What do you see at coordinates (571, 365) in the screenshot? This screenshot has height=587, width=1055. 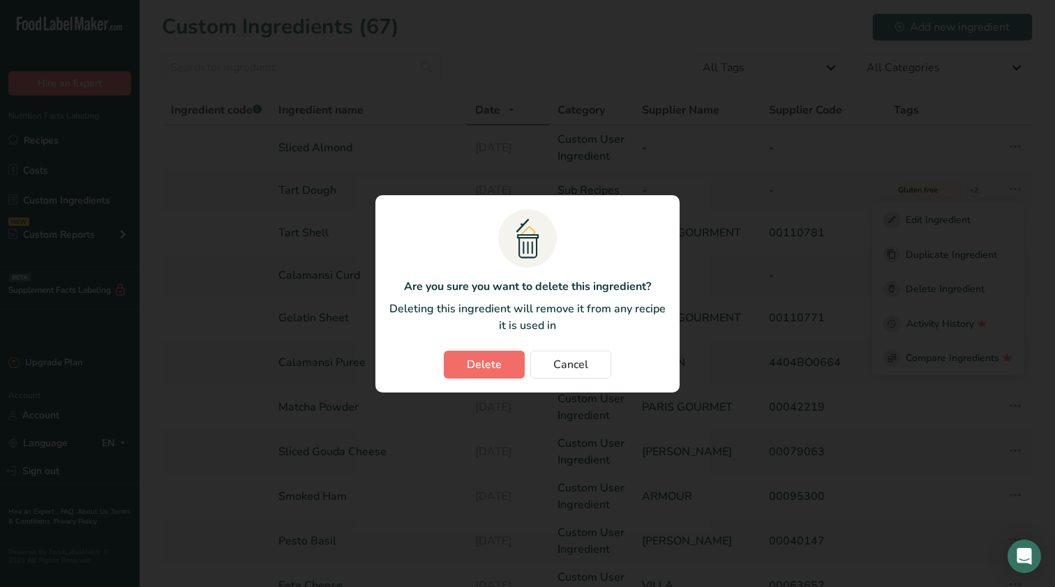 I see `span: Cancel` at bounding box center [571, 365].